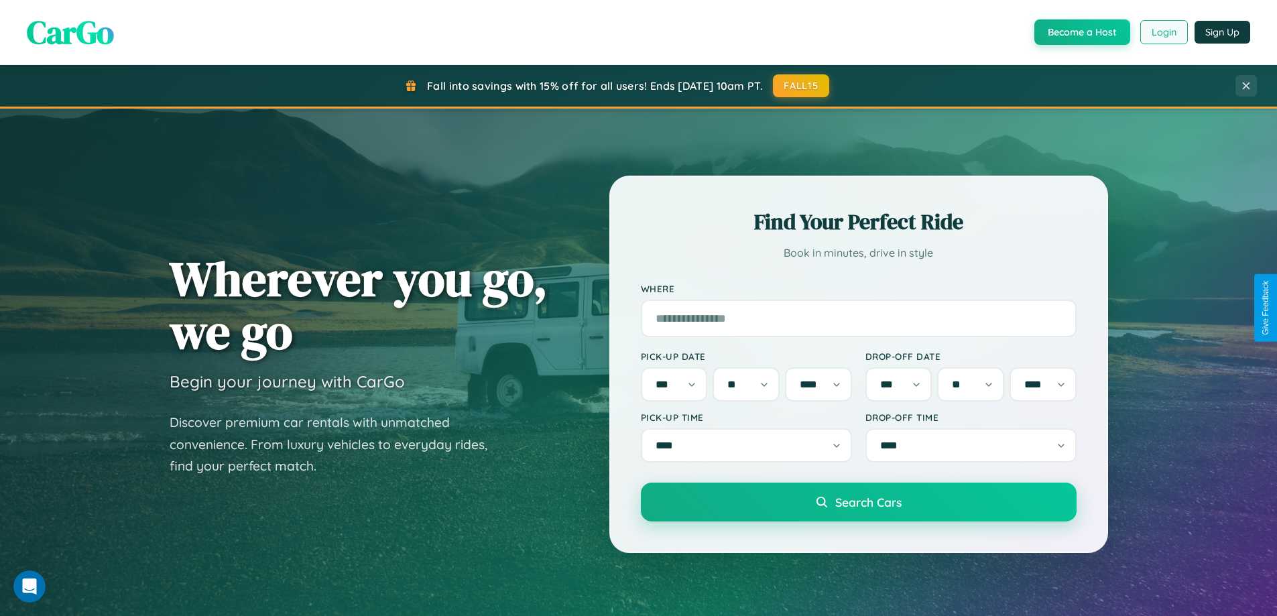 The image size is (1277, 616). I want to click on label: Where, so click(859, 288).